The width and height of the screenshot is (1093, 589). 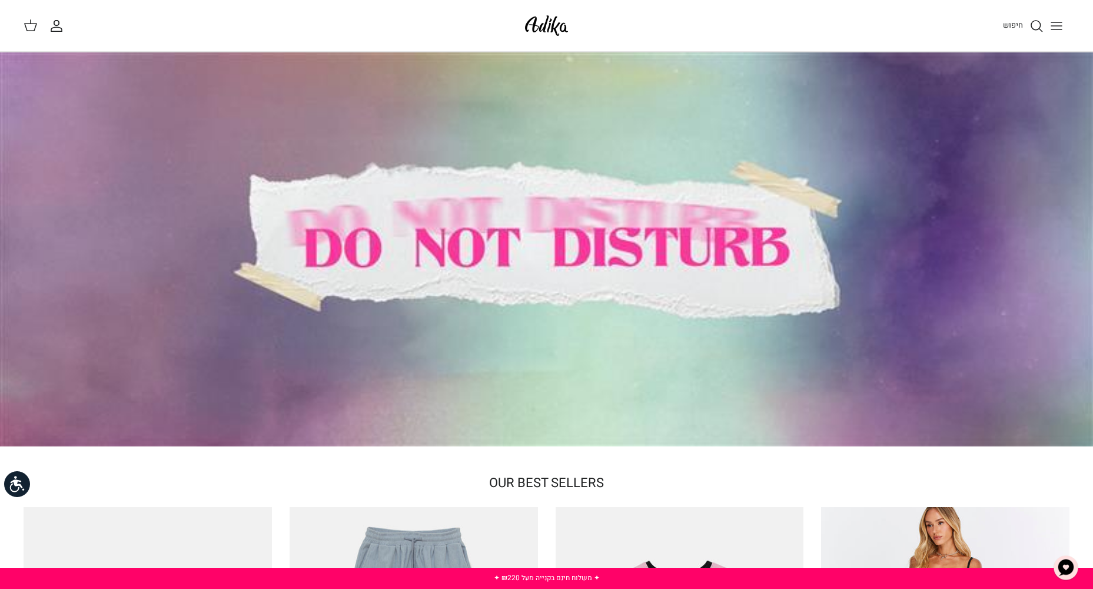 I want to click on a: החשבון שלי, so click(x=59, y=26).